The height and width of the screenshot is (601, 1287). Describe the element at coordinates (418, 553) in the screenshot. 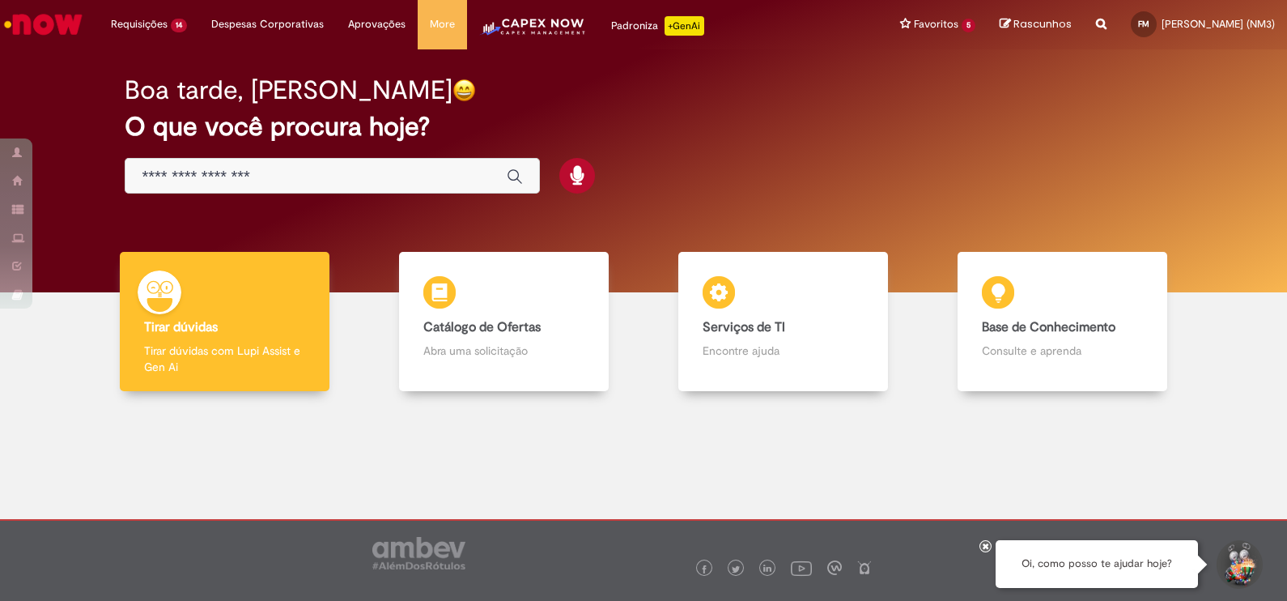

I see `img: logo_footer_ambev_rotulo_gray.png` at that location.